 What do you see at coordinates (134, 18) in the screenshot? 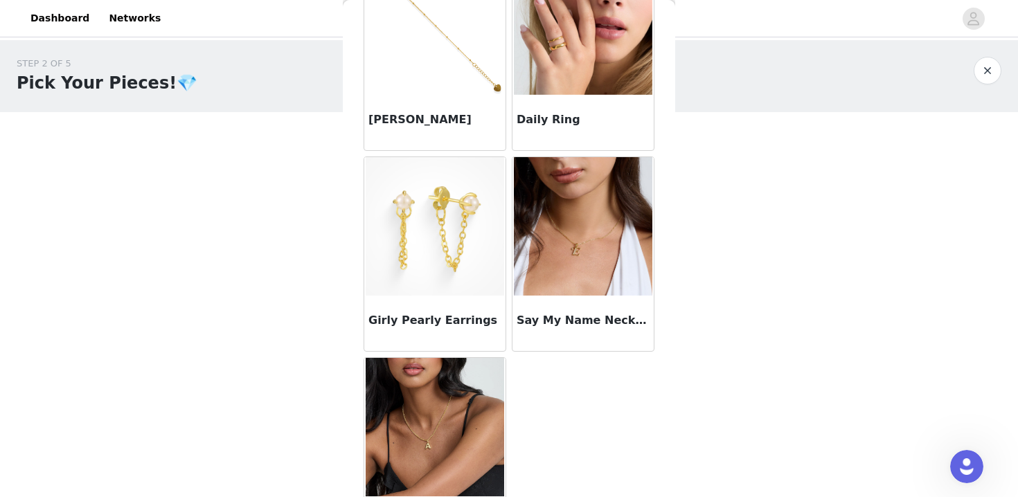
I see `a: Networks` at bounding box center [134, 18].